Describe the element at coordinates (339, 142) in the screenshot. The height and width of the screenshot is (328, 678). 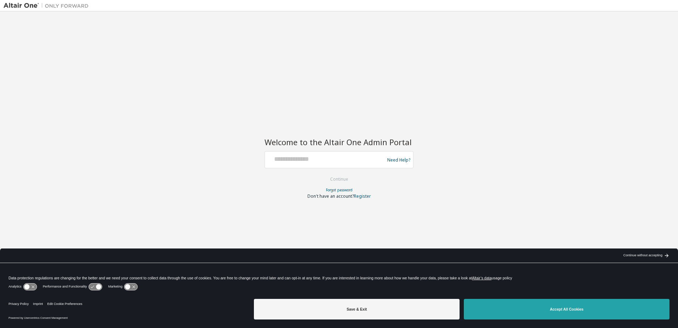
I see `h2: Welcome to the Altair One Admin Portal` at that location.